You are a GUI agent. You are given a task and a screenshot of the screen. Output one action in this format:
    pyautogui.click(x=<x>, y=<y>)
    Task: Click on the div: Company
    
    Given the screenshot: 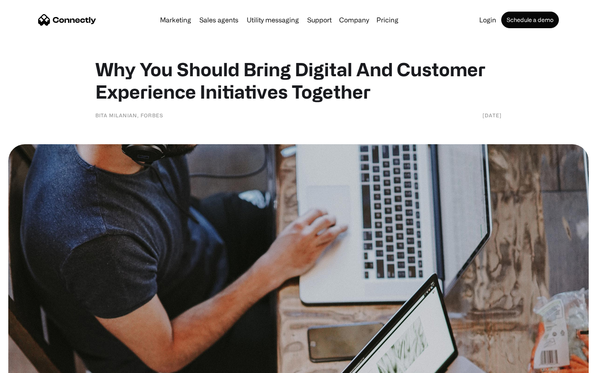 What is the action you would take?
    pyautogui.click(x=354, y=20)
    